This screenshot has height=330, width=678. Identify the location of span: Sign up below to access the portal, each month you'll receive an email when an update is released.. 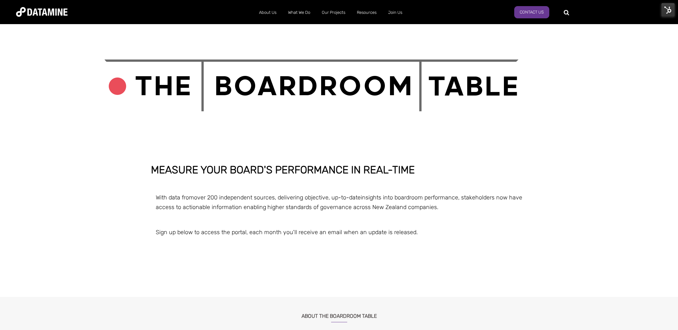
(287, 232).